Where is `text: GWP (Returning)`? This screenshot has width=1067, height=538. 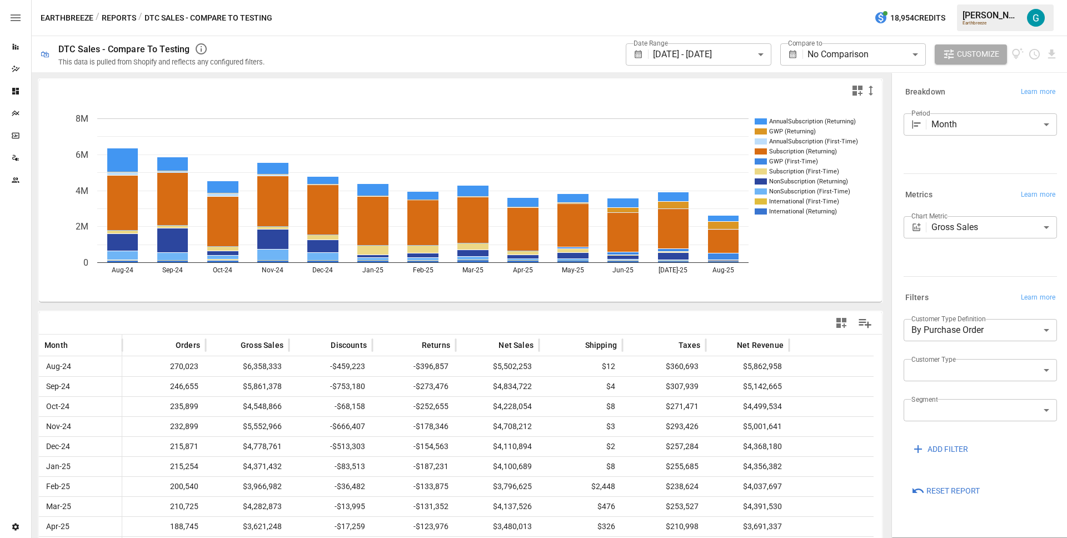
text: GWP (Returning) is located at coordinates (793, 131).